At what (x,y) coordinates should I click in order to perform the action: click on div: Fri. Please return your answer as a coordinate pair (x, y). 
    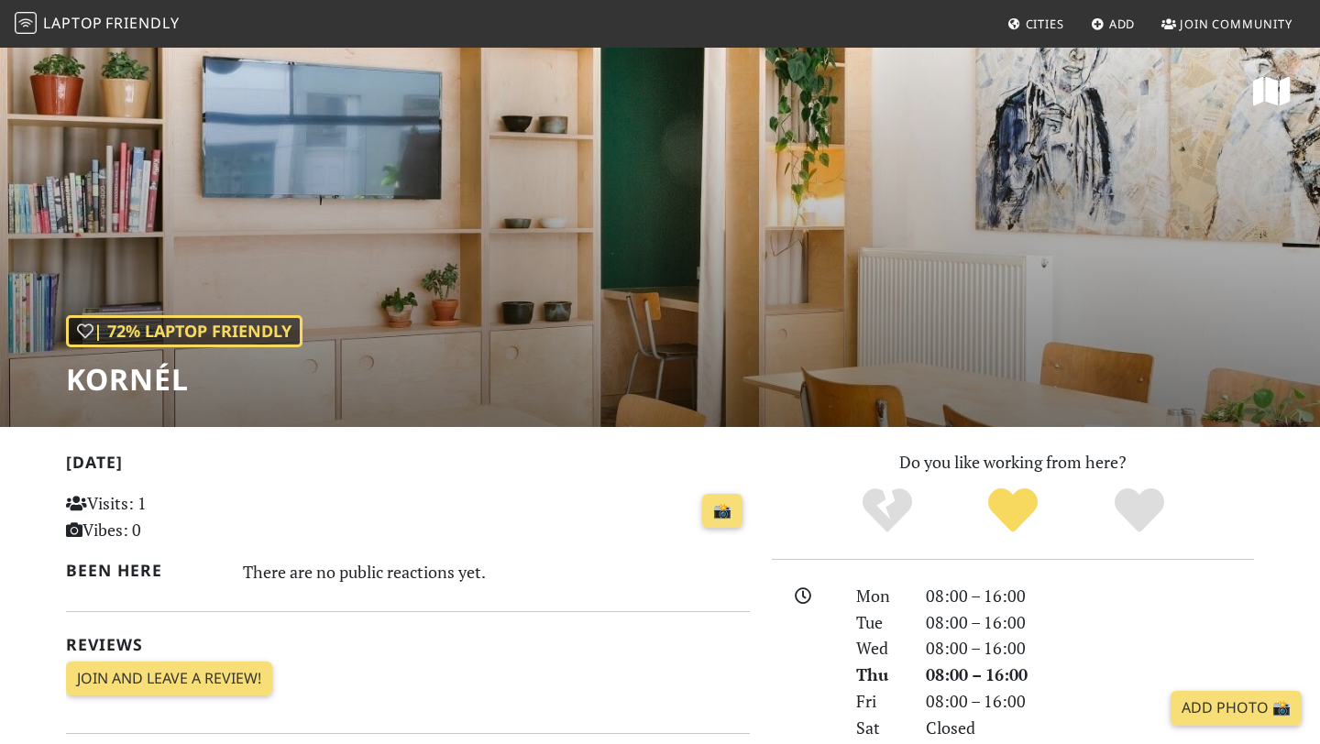
    Looking at the image, I should click on (880, 701).